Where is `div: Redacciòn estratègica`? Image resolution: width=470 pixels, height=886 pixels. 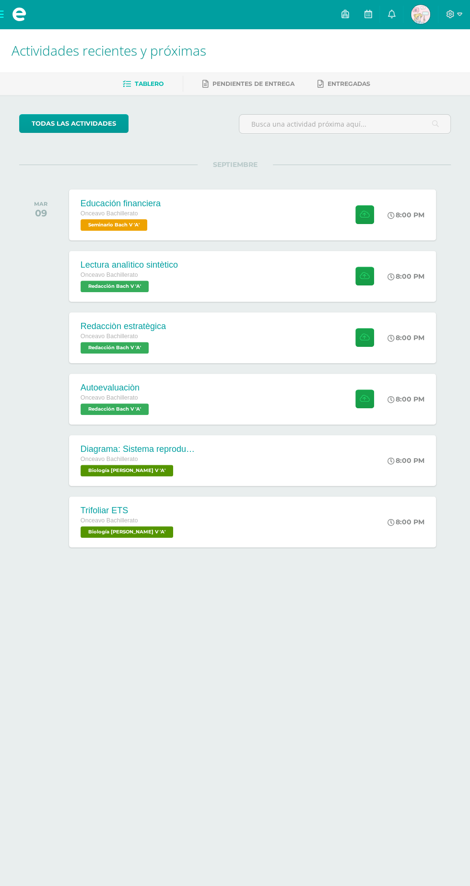 div: Redacciòn estratègica is located at coordinates (123, 326).